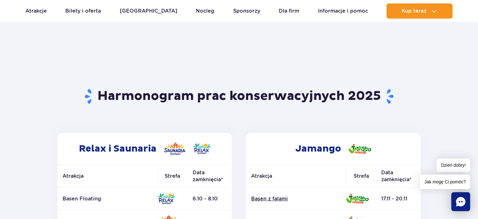  I want to click on p: Basen Floating, so click(108, 198).